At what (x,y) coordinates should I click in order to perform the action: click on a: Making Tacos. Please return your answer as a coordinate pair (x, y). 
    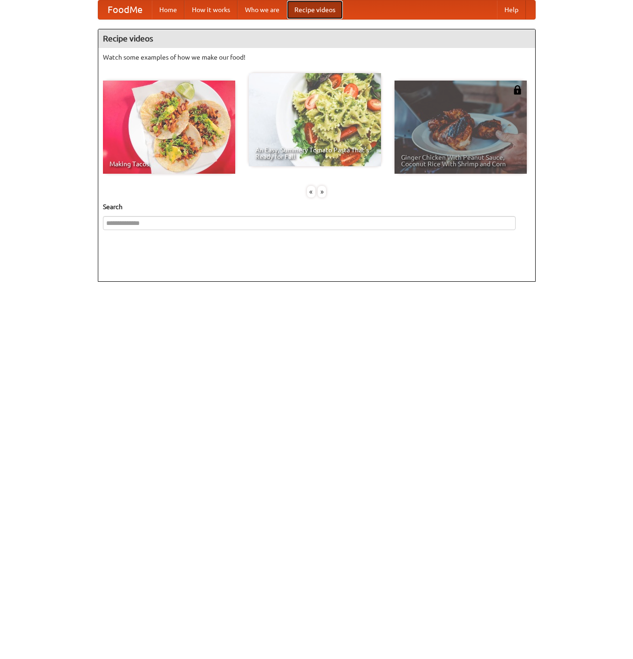
    Looking at the image, I should click on (169, 127).